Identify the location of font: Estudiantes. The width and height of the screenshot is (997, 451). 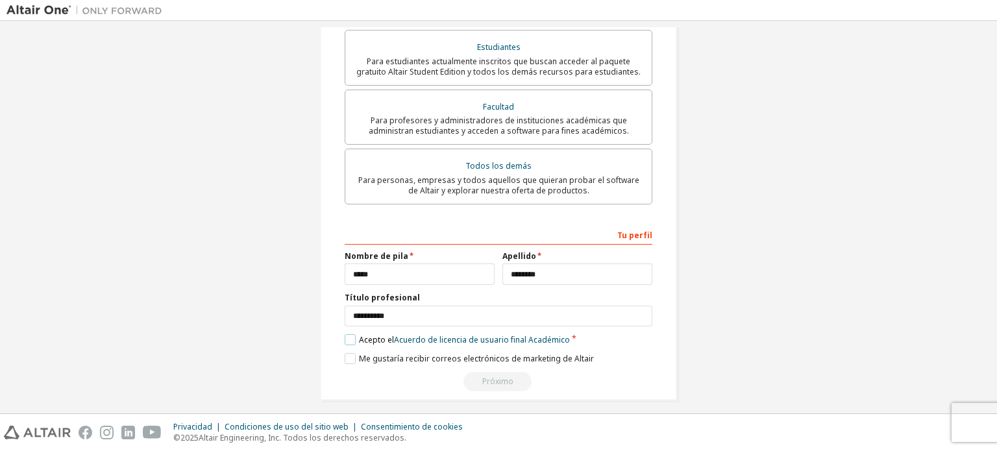
(499, 47).